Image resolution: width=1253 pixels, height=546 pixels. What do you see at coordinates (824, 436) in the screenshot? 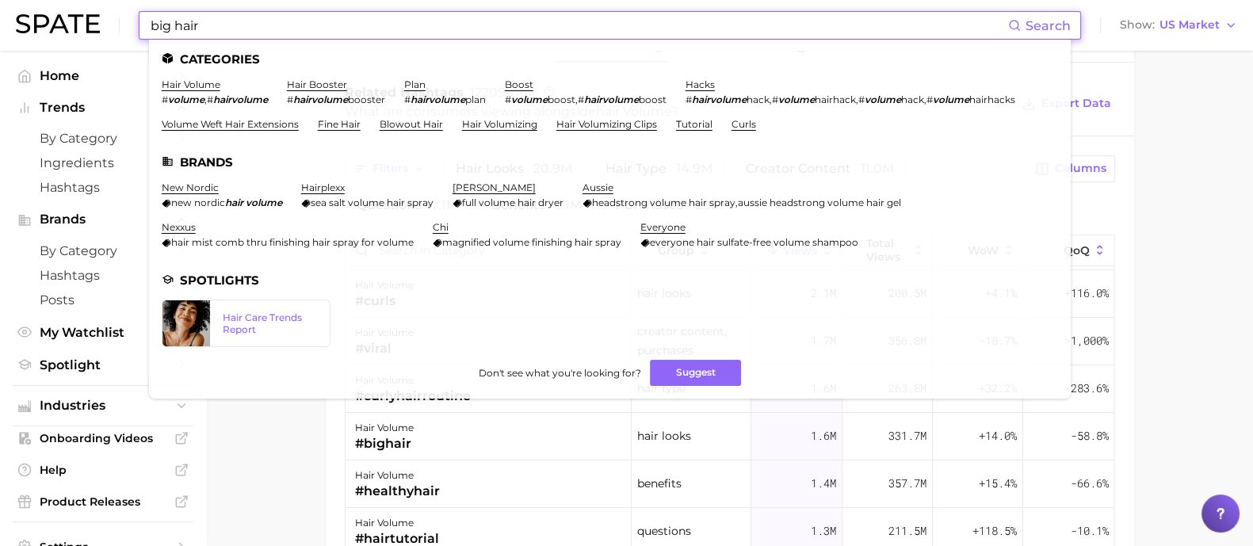
I see `span: 1.6m` at bounding box center [824, 436].